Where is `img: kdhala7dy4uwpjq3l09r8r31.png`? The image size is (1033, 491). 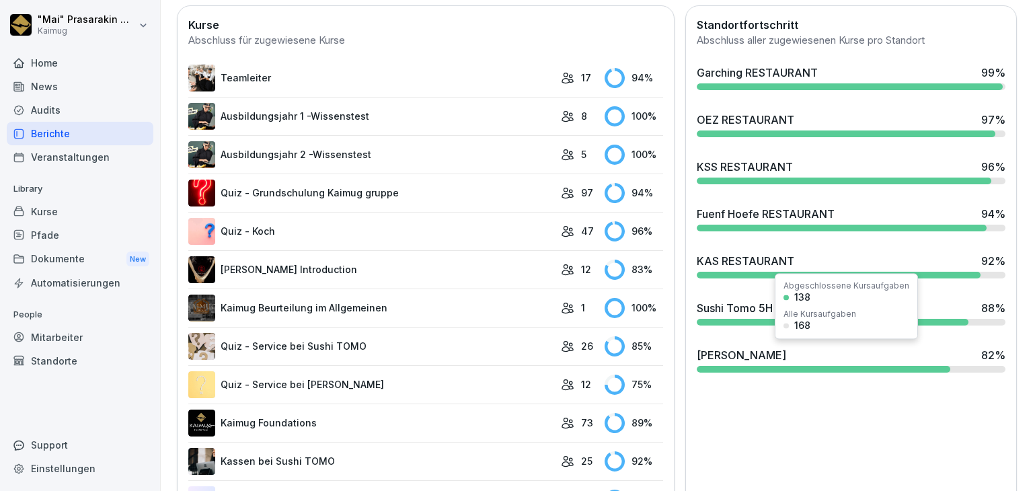 img: kdhala7dy4uwpjq3l09r8r31.png is located at coordinates (202, 155).